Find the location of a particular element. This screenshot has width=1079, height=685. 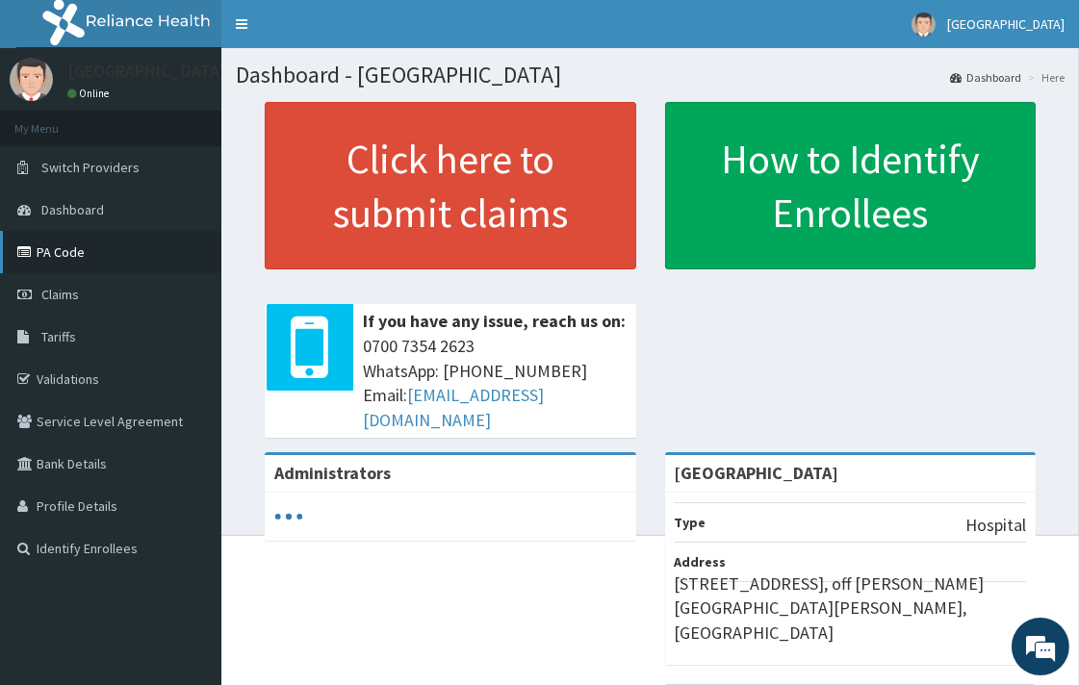

p: Hospital is located at coordinates (995, 526).